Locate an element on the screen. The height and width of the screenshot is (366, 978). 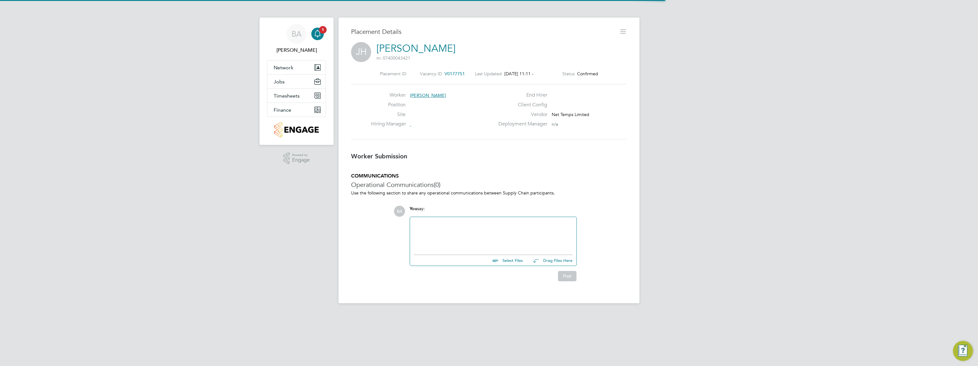
a: Powered byEngage is located at coordinates (296, 158).